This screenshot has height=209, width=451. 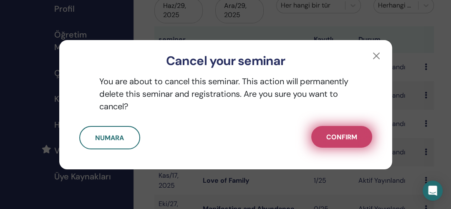 What do you see at coordinates (226, 61) in the screenshot?
I see `h3: Cancel your seminar` at bounding box center [226, 61].